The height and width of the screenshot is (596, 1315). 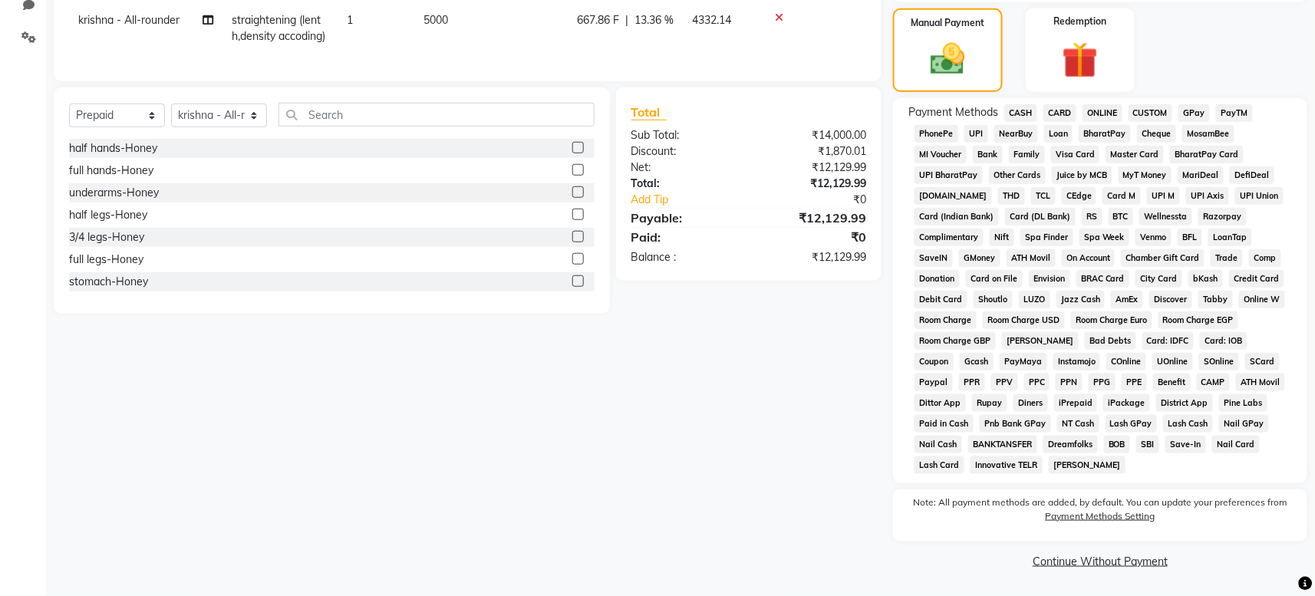 I want to click on span: Nift, so click(x=1002, y=237).